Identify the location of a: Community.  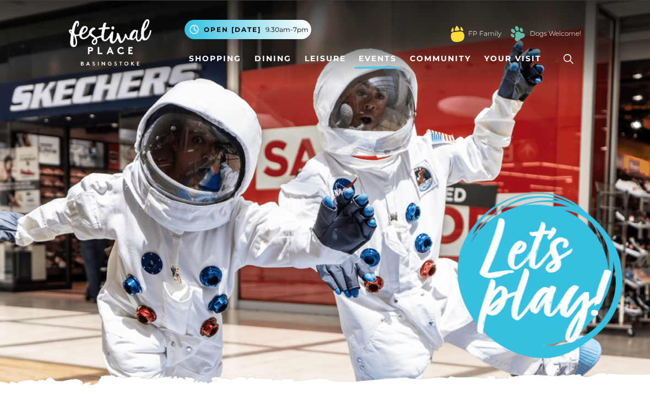
(440, 58).